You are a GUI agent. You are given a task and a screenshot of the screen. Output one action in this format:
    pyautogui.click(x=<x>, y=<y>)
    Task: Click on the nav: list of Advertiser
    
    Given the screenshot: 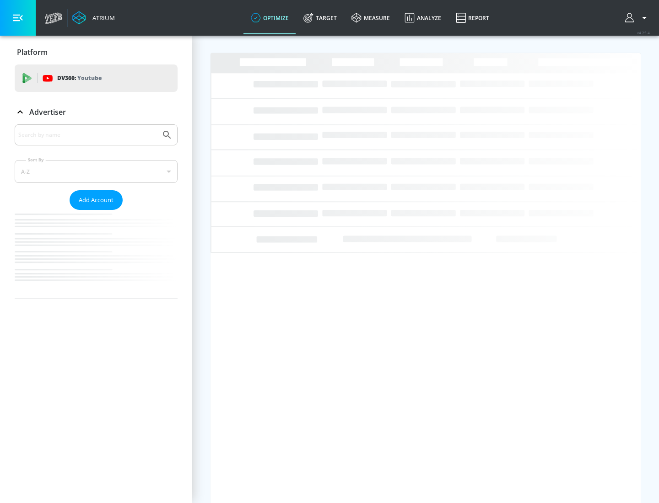 What is the action you would take?
    pyautogui.click(x=96, y=254)
    